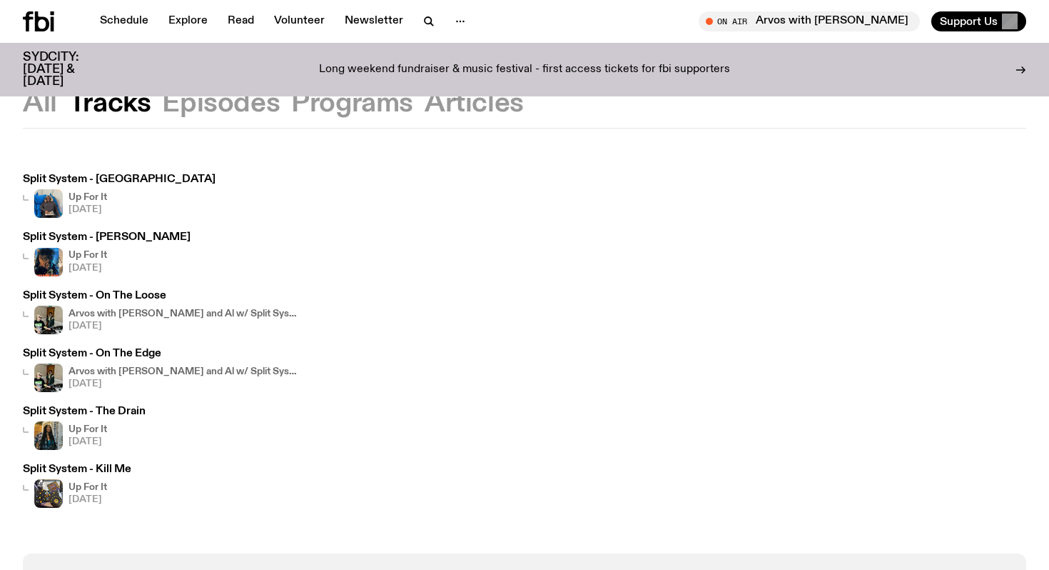  Describe the element at coordinates (299, 21) in the screenshot. I see `a: Volunteer` at that location.